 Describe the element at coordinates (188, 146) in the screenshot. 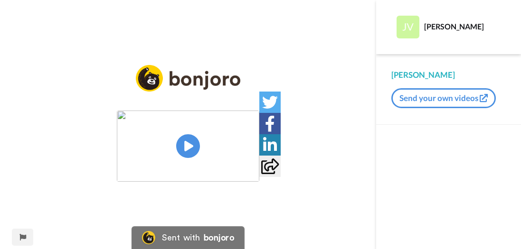

I see `img: 76357bbe-b637-428b-b33e-20e0126f70bb.jpg` at that location.